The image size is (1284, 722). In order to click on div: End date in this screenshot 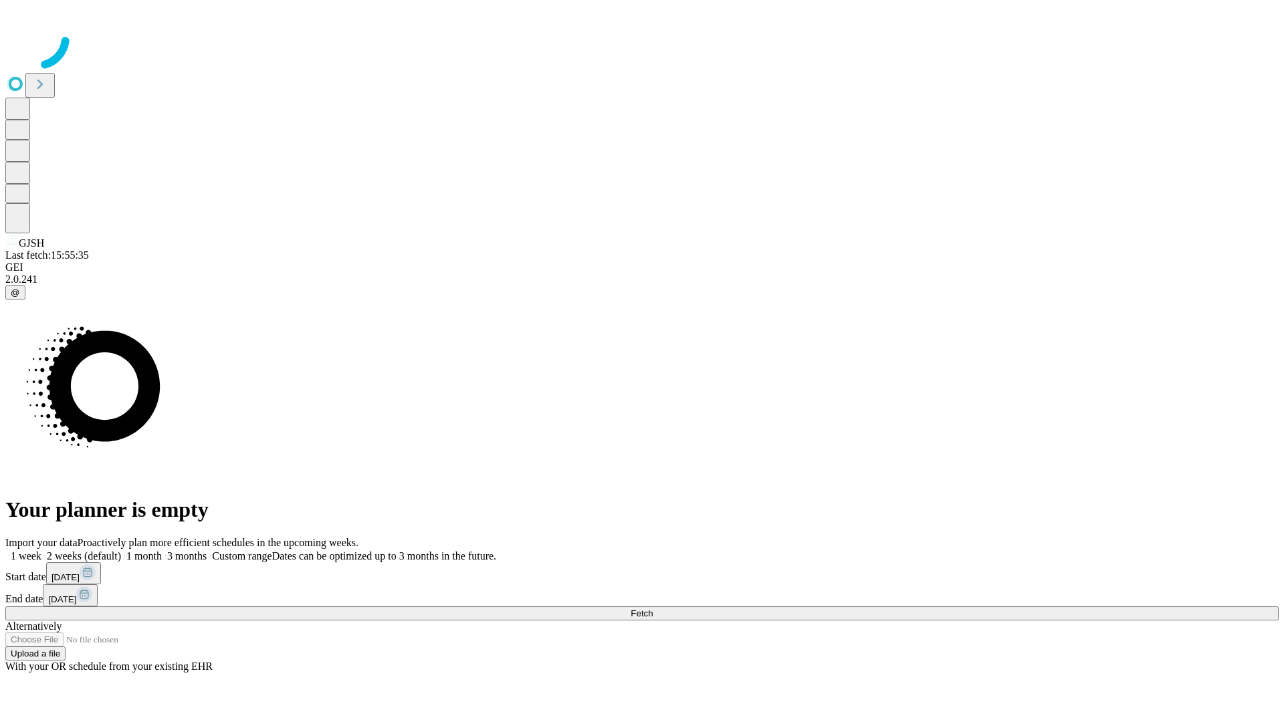, I will do `click(642, 595)`.